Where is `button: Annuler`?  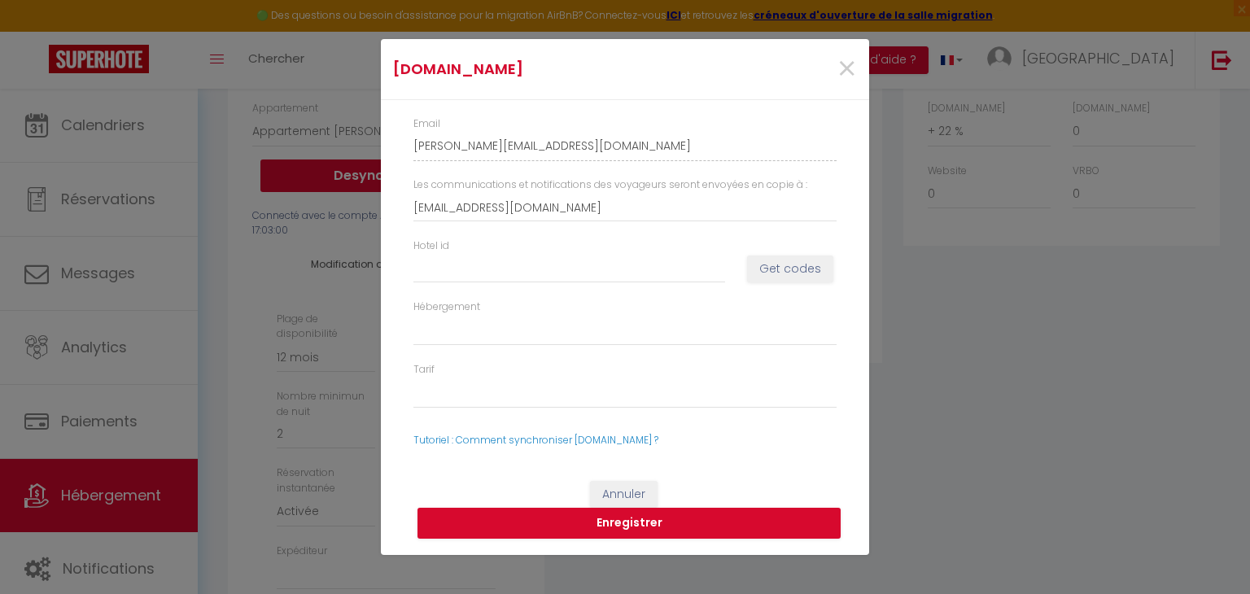 button: Annuler is located at coordinates (623, 495).